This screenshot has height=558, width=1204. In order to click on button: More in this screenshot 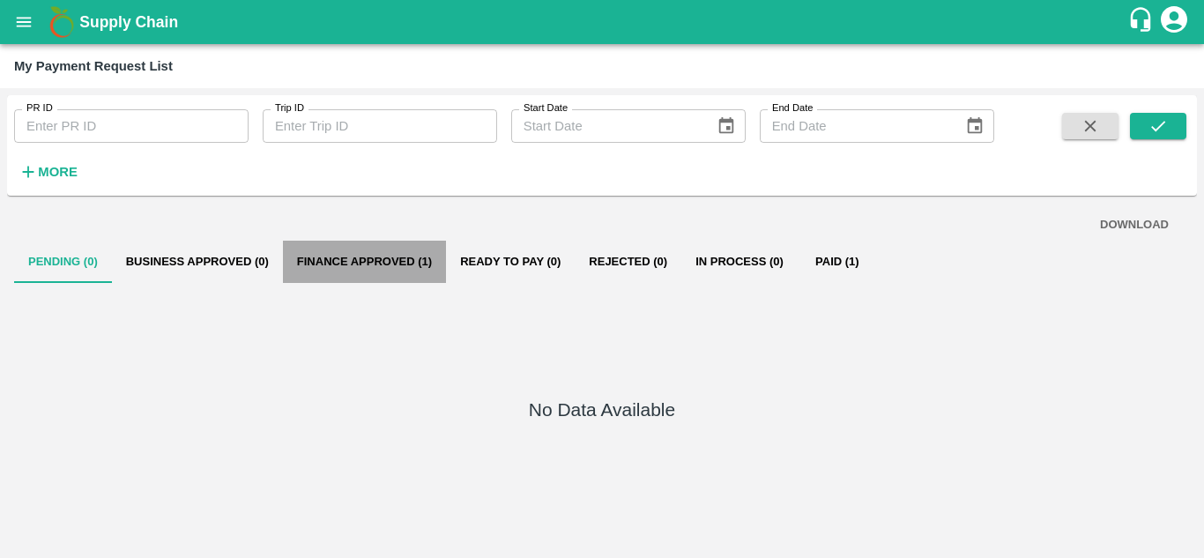, I will do `click(48, 172)`.